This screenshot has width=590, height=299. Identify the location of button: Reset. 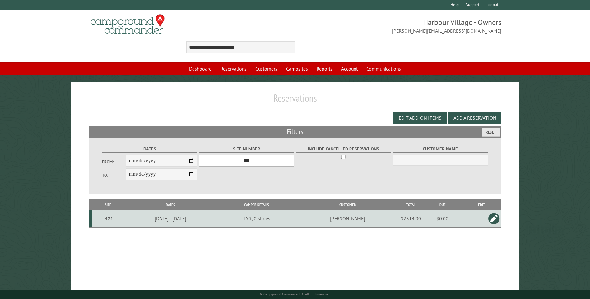
(491, 132).